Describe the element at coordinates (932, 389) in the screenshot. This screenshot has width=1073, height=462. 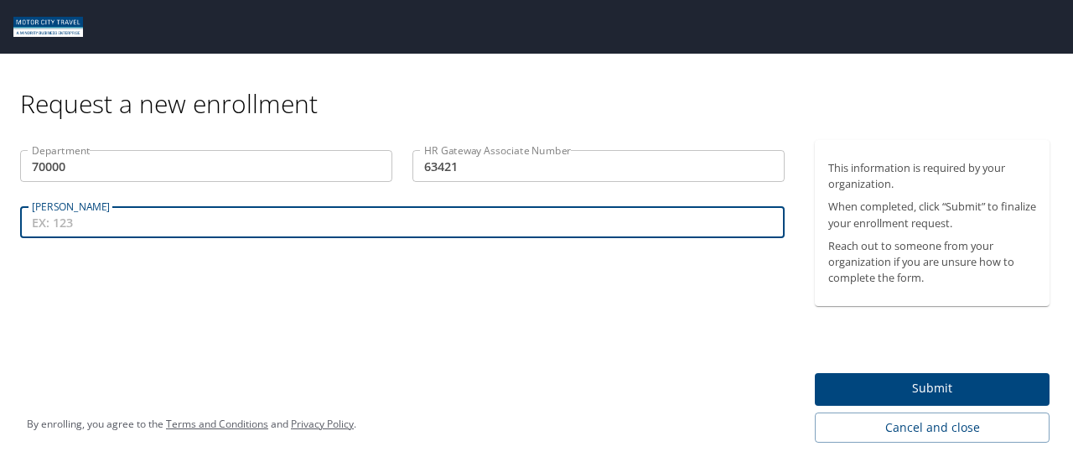
I see `button: Submit` at that location.